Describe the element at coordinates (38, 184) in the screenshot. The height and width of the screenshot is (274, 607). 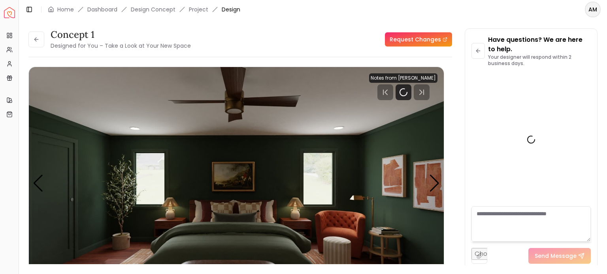
I see `div: Previous slide` at that location.